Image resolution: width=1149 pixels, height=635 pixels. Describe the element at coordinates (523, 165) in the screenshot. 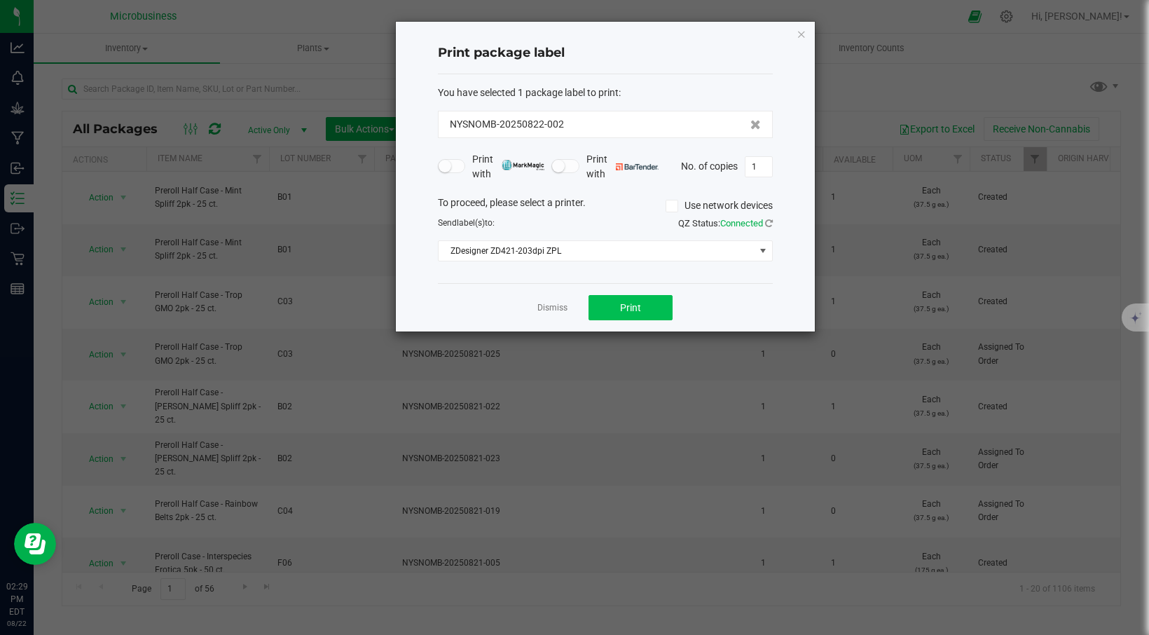

I see `img: mark_magic_cybra.png` at that location.